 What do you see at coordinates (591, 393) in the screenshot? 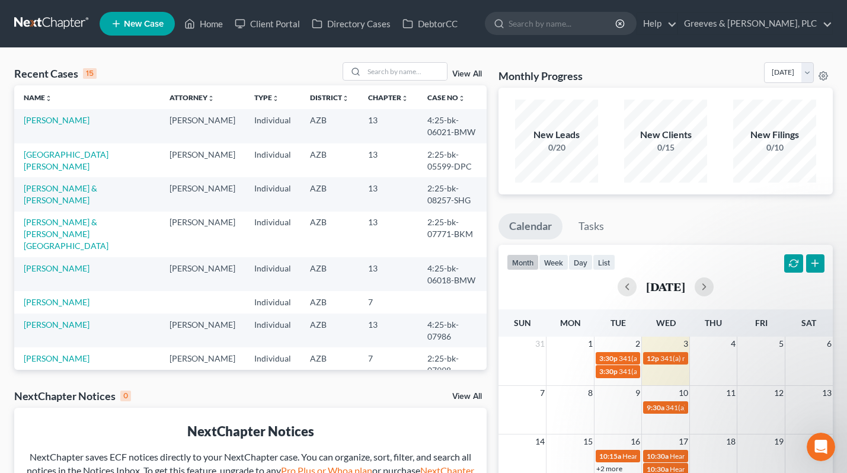
I see `span: 8` at bounding box center [591, 393].